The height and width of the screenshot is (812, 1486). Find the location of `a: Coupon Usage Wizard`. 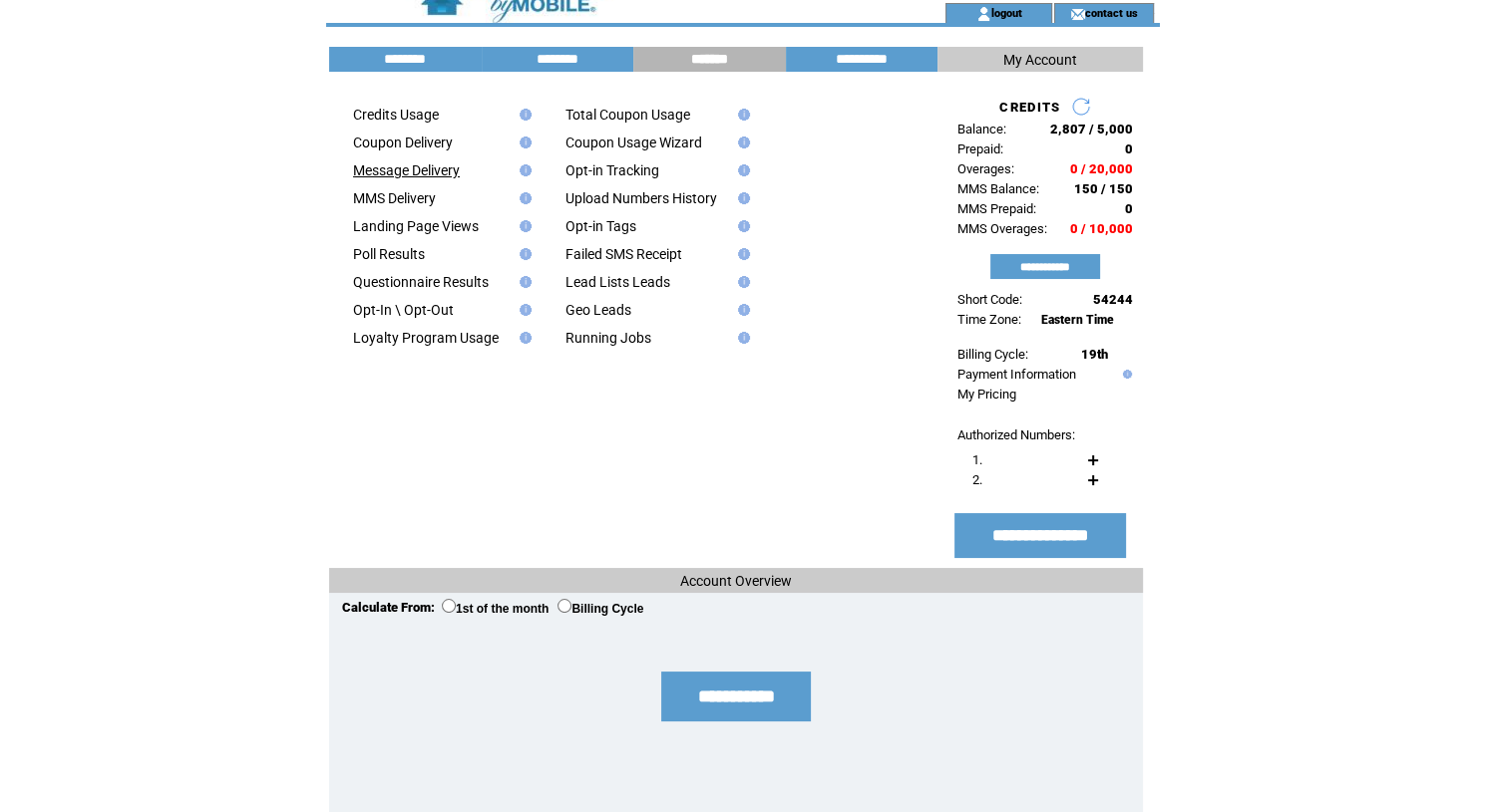

a: Coupon Usage Wizard is located at coordinates (634, 143).